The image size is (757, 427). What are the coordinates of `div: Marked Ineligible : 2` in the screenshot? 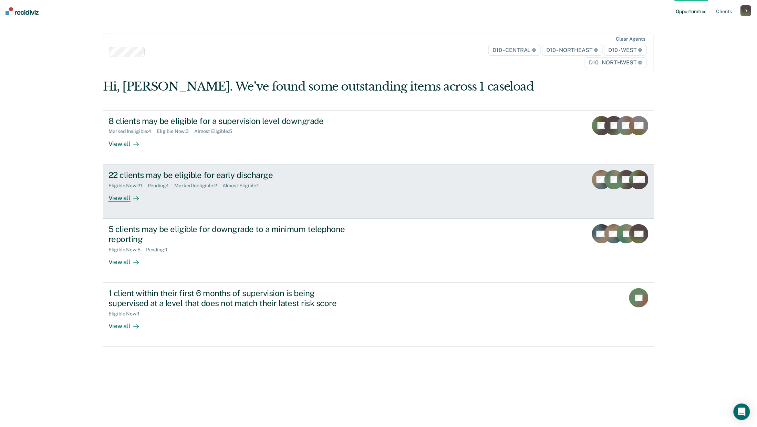 It's located at (198, 186).